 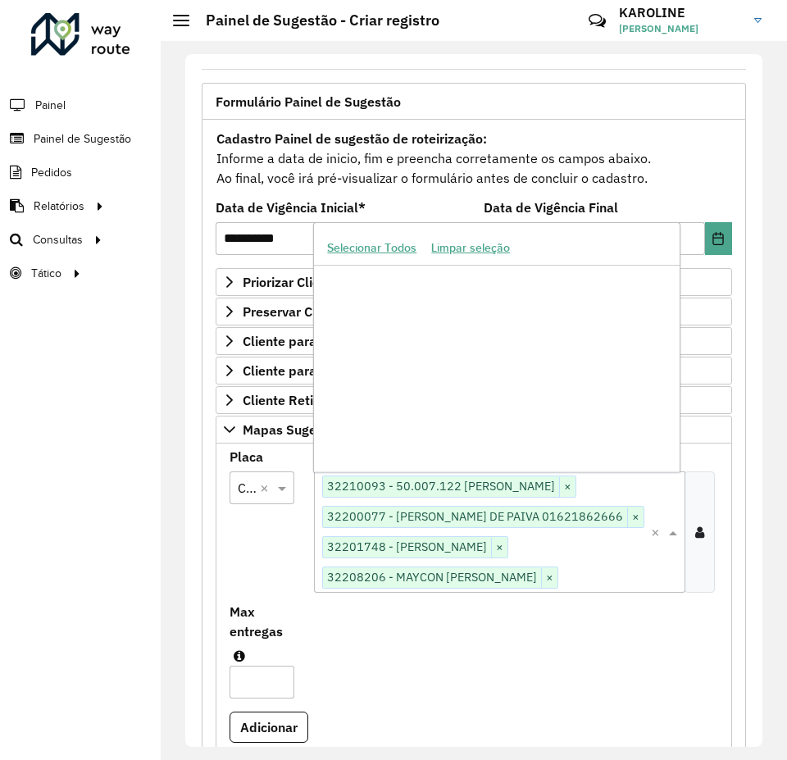 What do you see at coordinates (290, 207) in the screenshot?
I see `label: Data de Vigência Inicial` at bounding box center [290, 207].